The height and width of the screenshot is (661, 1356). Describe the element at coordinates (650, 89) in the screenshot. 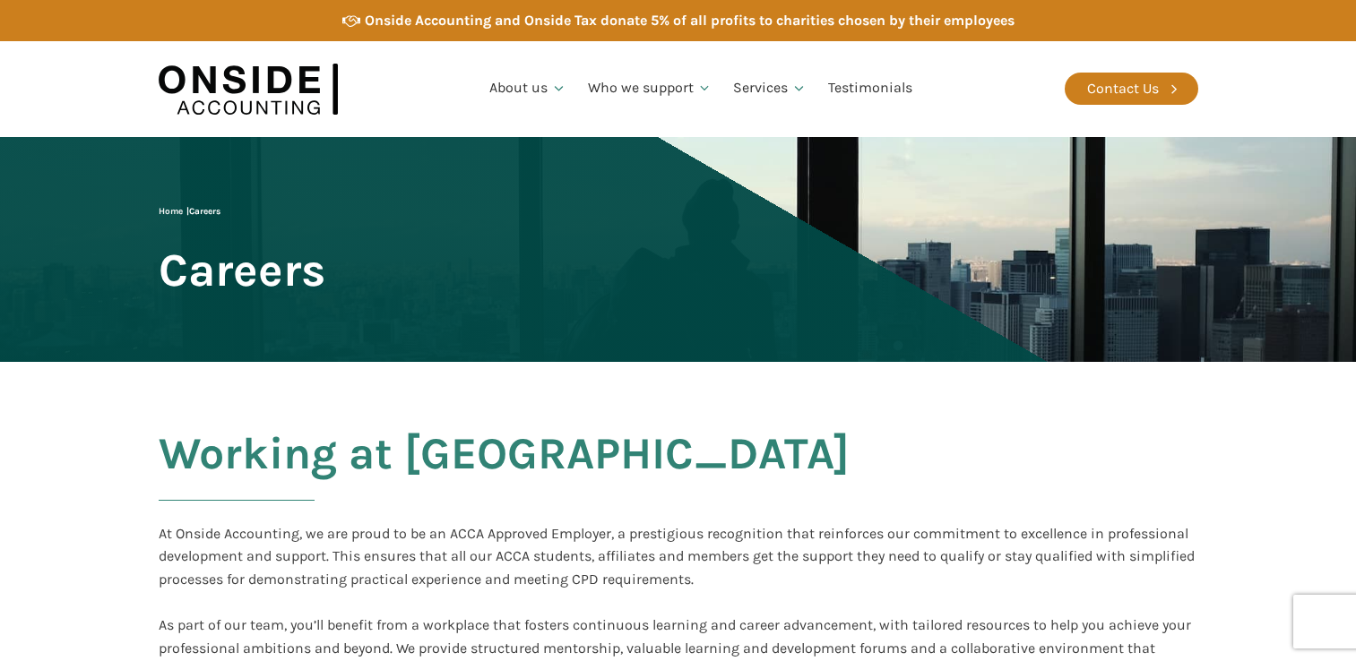

I see `a: Who we support` at that location.